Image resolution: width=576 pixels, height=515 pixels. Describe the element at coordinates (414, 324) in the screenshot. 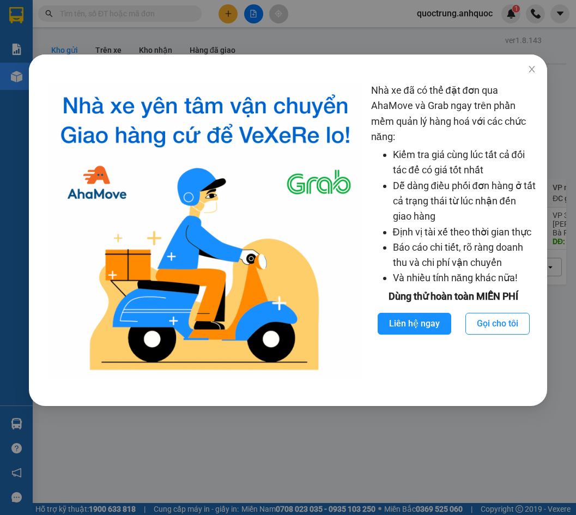

I see `button: Liên hệ ngay` at that location.